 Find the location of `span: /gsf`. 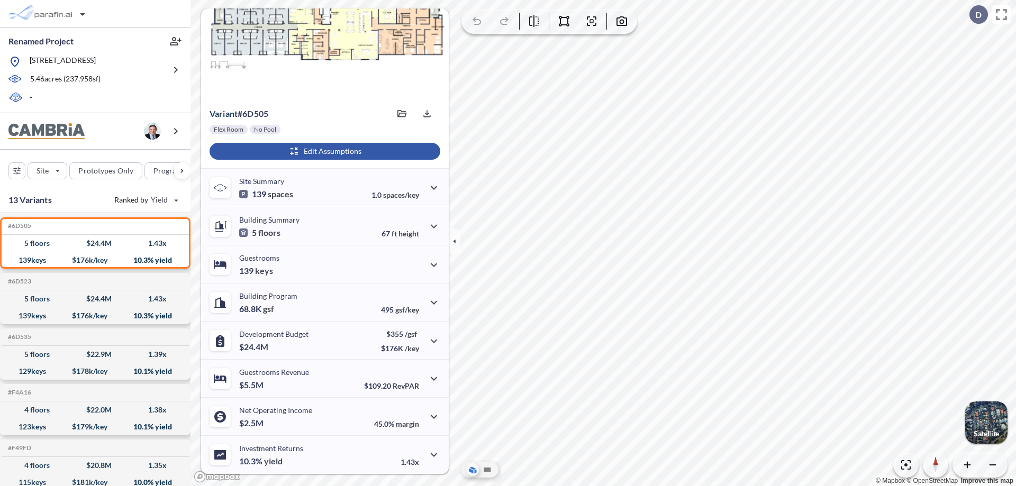

span: /gsf is located at coordinates (411, 334).